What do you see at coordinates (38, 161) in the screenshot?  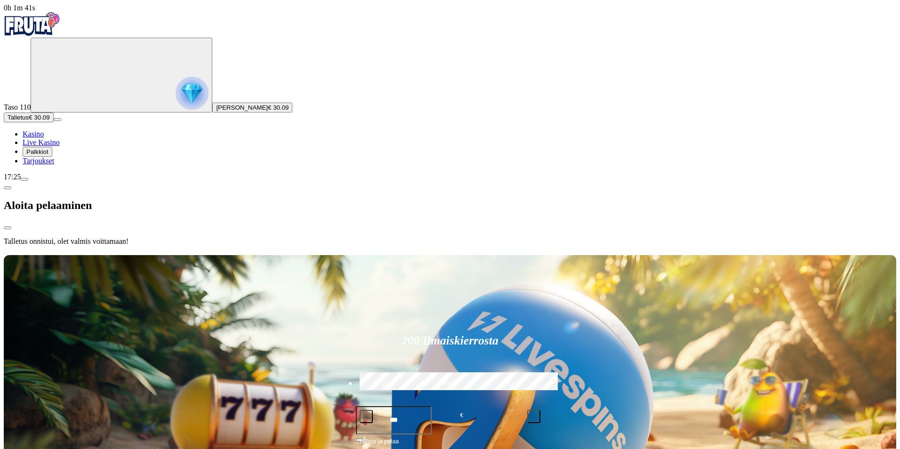 I see `span: Tarjoukset` at bounding box center [38, 161].